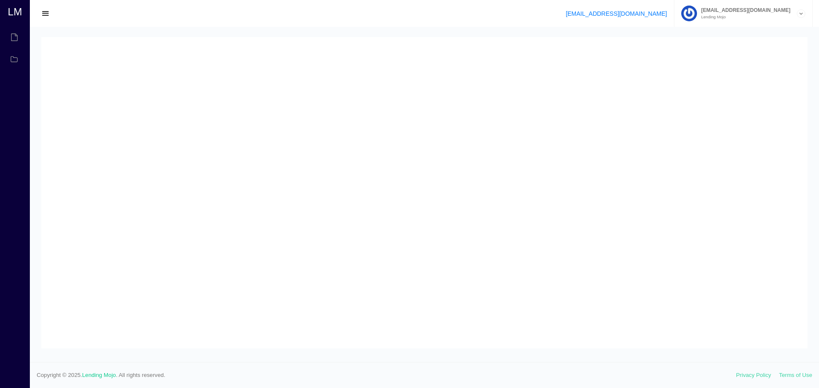 Image resolution: width=819 pixels, height=388 pixels. I want to click on img: Profile image, so click(689, 13).